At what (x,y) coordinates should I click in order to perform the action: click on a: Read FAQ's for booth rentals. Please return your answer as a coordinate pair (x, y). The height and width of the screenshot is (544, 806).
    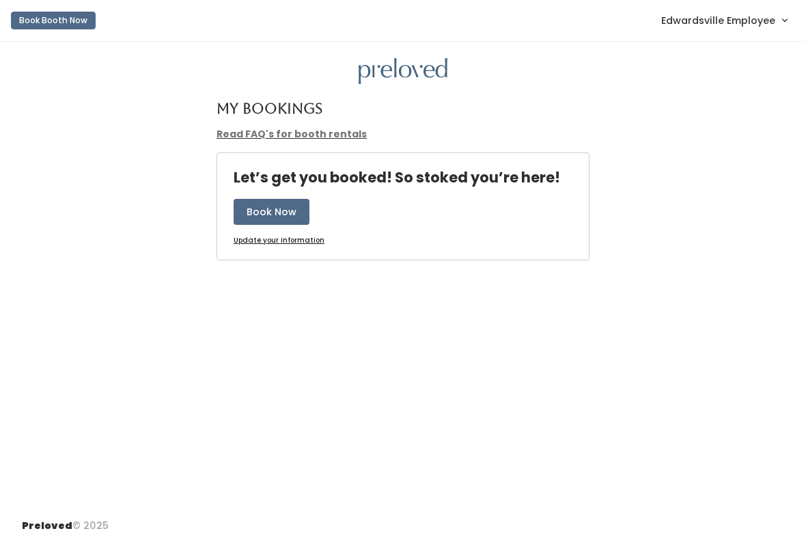
    Looking at the image, I should click on (292, 134).